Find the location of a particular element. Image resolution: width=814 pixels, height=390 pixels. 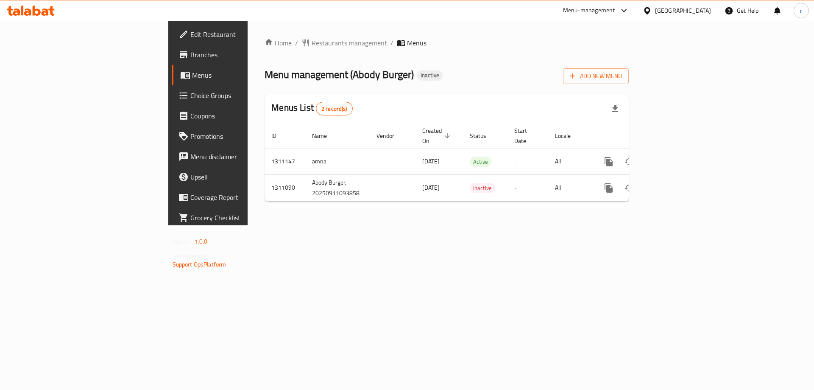

td: amna is located at coordinates (338, 161).